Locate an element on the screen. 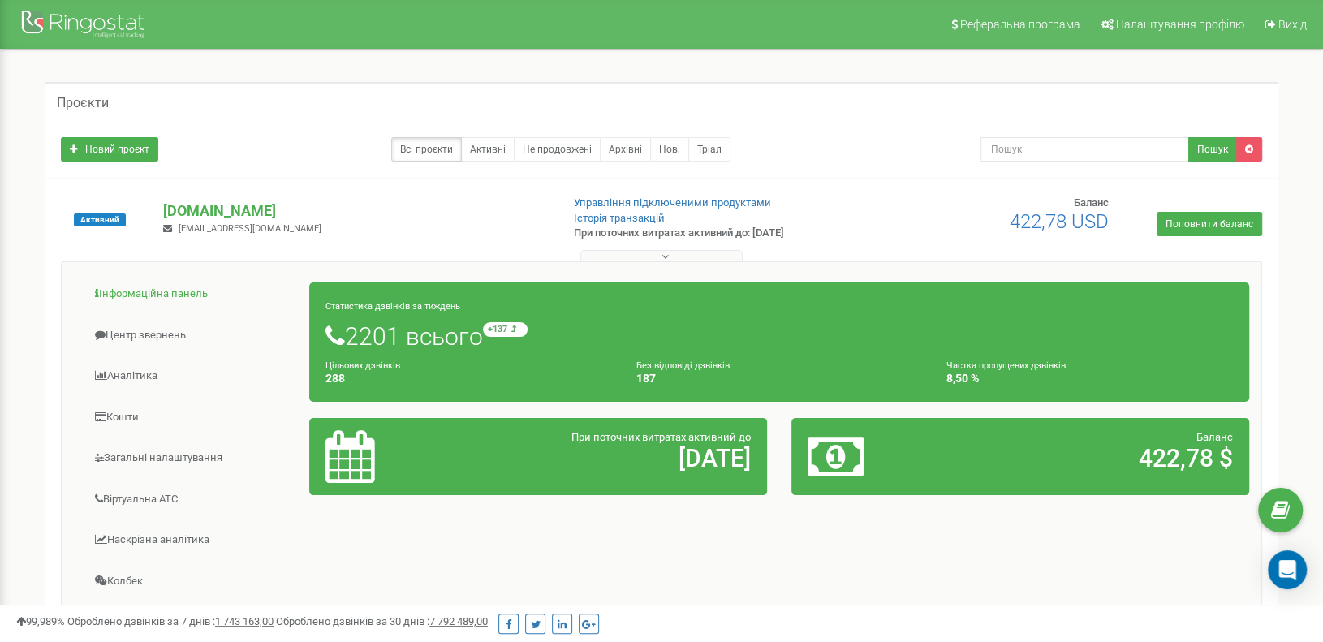  small: +137 is located at coordinates (505, 330).